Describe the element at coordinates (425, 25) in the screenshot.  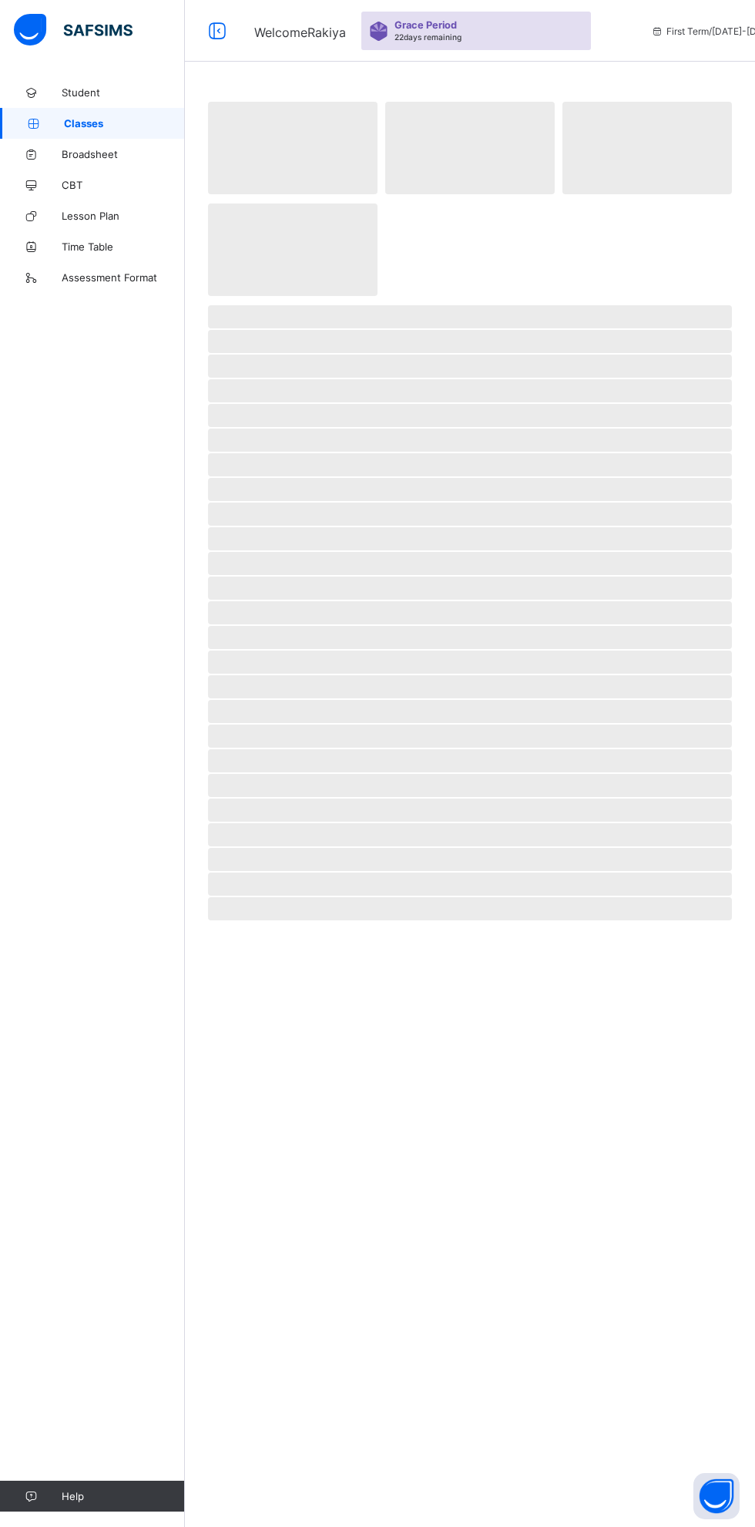
I see `span: Grace Period` at that location.